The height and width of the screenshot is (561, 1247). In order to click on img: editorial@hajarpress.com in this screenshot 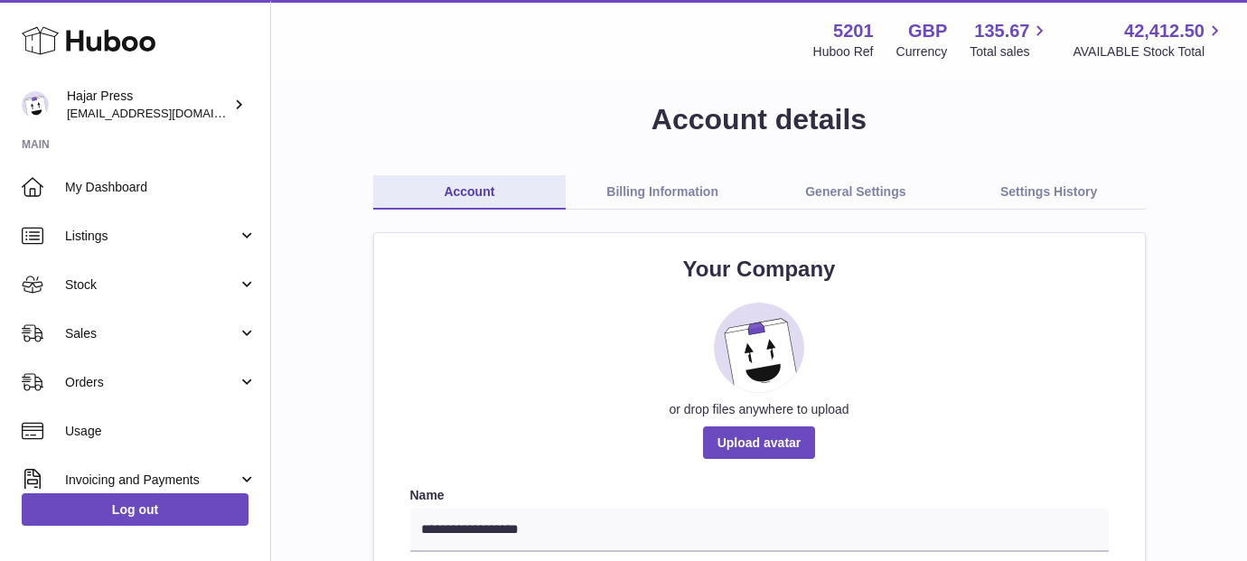, I will do `click(35, 105)`.